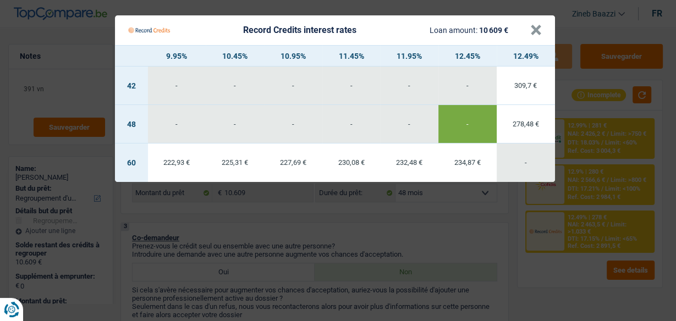 The height and width of the screenshot is (321, 676). What do you see at coordinates (352, 162) in the screenshot?
I see `div: 230,08 €` at bounding box center [352, 162].